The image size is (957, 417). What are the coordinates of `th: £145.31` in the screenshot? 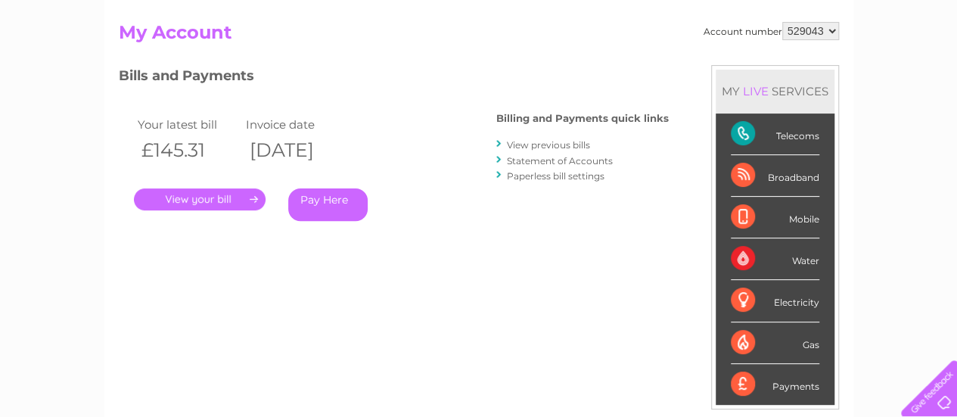 It's located at (188, 150).